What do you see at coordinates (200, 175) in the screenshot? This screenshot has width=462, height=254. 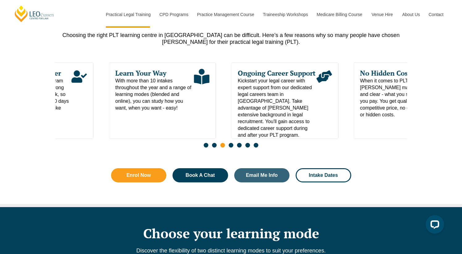 I see `span: Book A Chat` at bounding box center [200, 175].